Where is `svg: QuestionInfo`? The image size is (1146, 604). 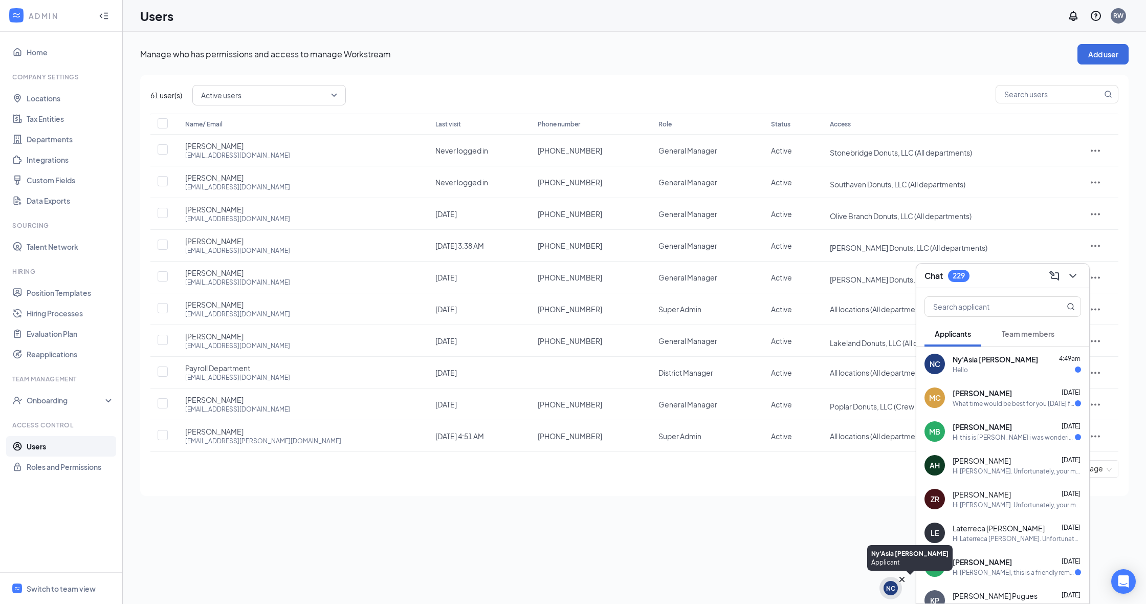
svg: QuestionInfo is located at coordinates (1096, 16).